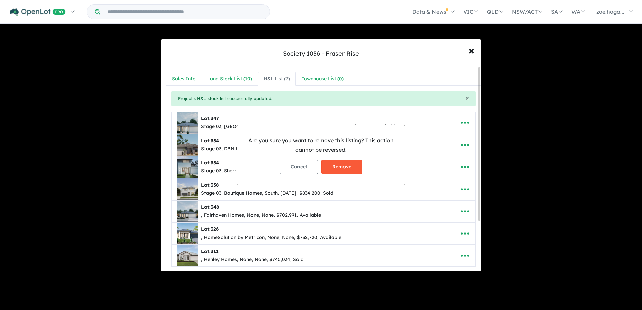 The width and height of the screenshot is (642, 310). I want to click on button: Remove, so click(342, 167).